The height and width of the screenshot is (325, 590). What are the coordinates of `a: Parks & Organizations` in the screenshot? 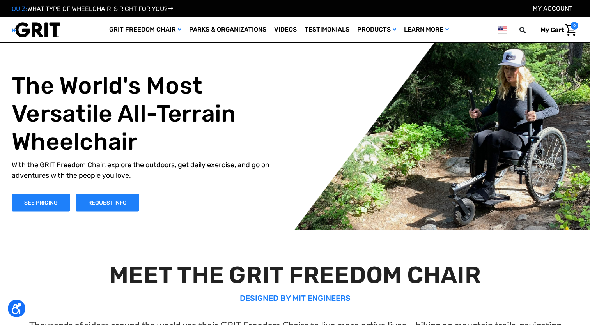 It's located at (228, 30).